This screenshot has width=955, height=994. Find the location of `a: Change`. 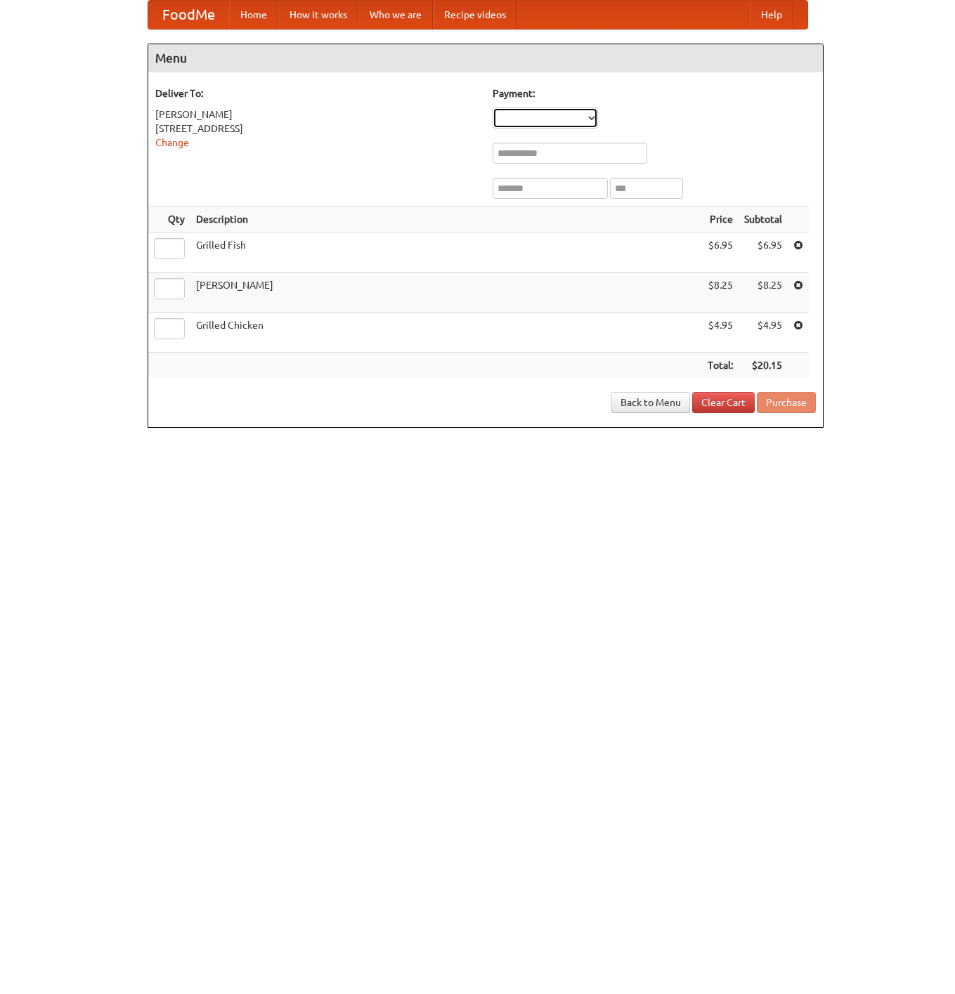

a: Change is located at coordinates (172, 143).